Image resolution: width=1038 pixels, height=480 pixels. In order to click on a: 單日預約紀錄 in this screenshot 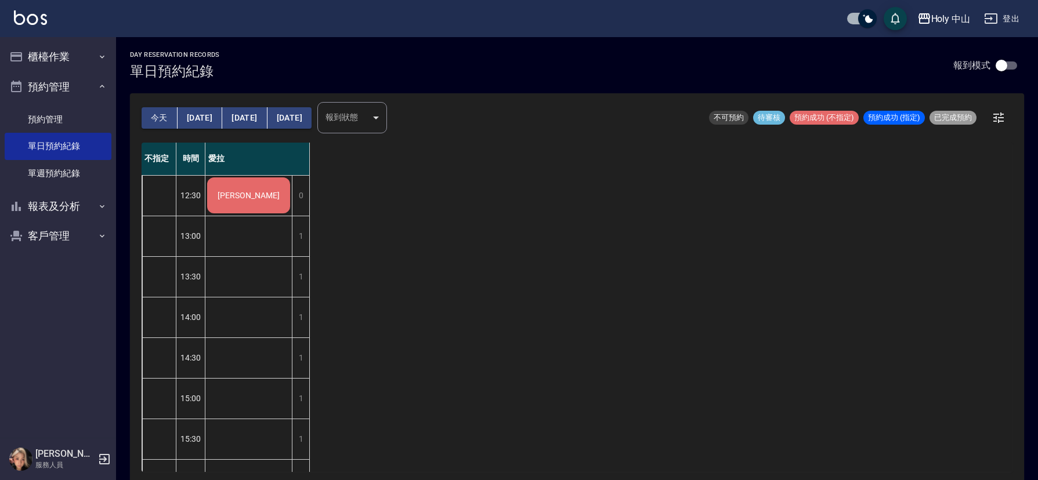, I will do `click(58, 146)`.